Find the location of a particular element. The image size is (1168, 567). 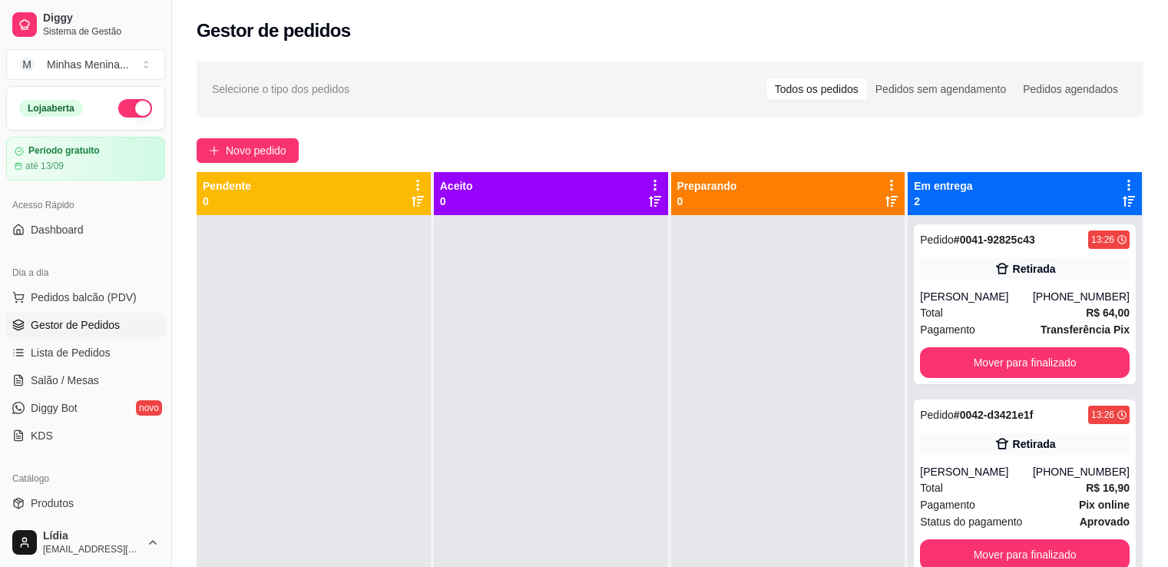

span: Lídia is located at coordinates (91, 536).